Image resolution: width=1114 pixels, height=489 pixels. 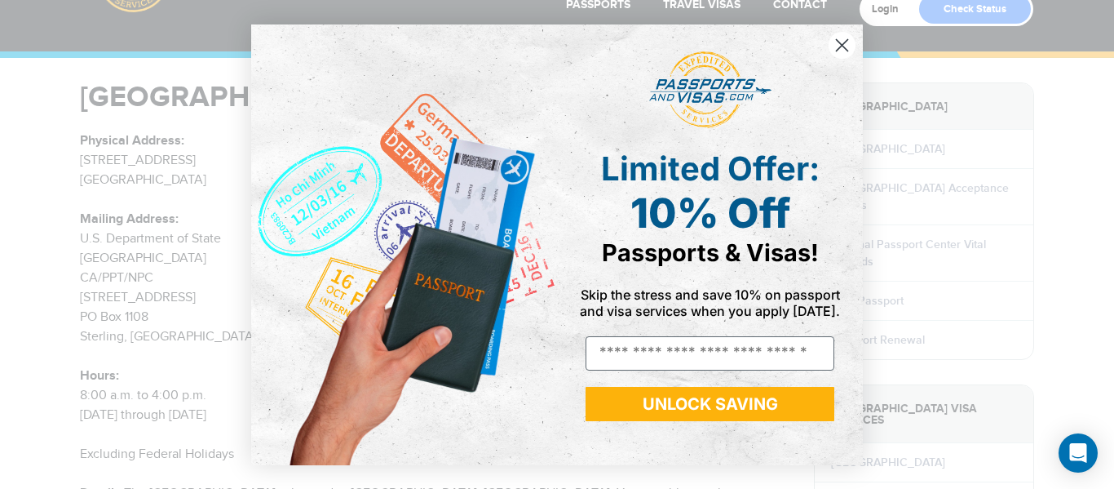 What do you see at coordinates (404, 245) in the screenshot?
I see `img: de9cda0d-0715-46ca-9a25-073762a91ba7.png` at bounding box center [404, 245].